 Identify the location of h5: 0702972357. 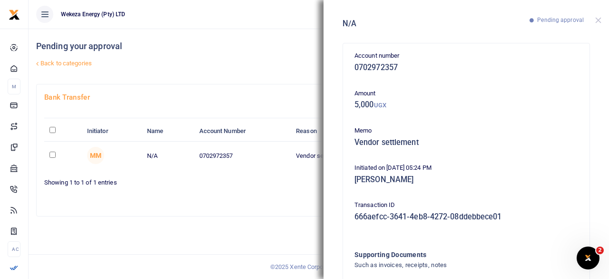
(467, 68).